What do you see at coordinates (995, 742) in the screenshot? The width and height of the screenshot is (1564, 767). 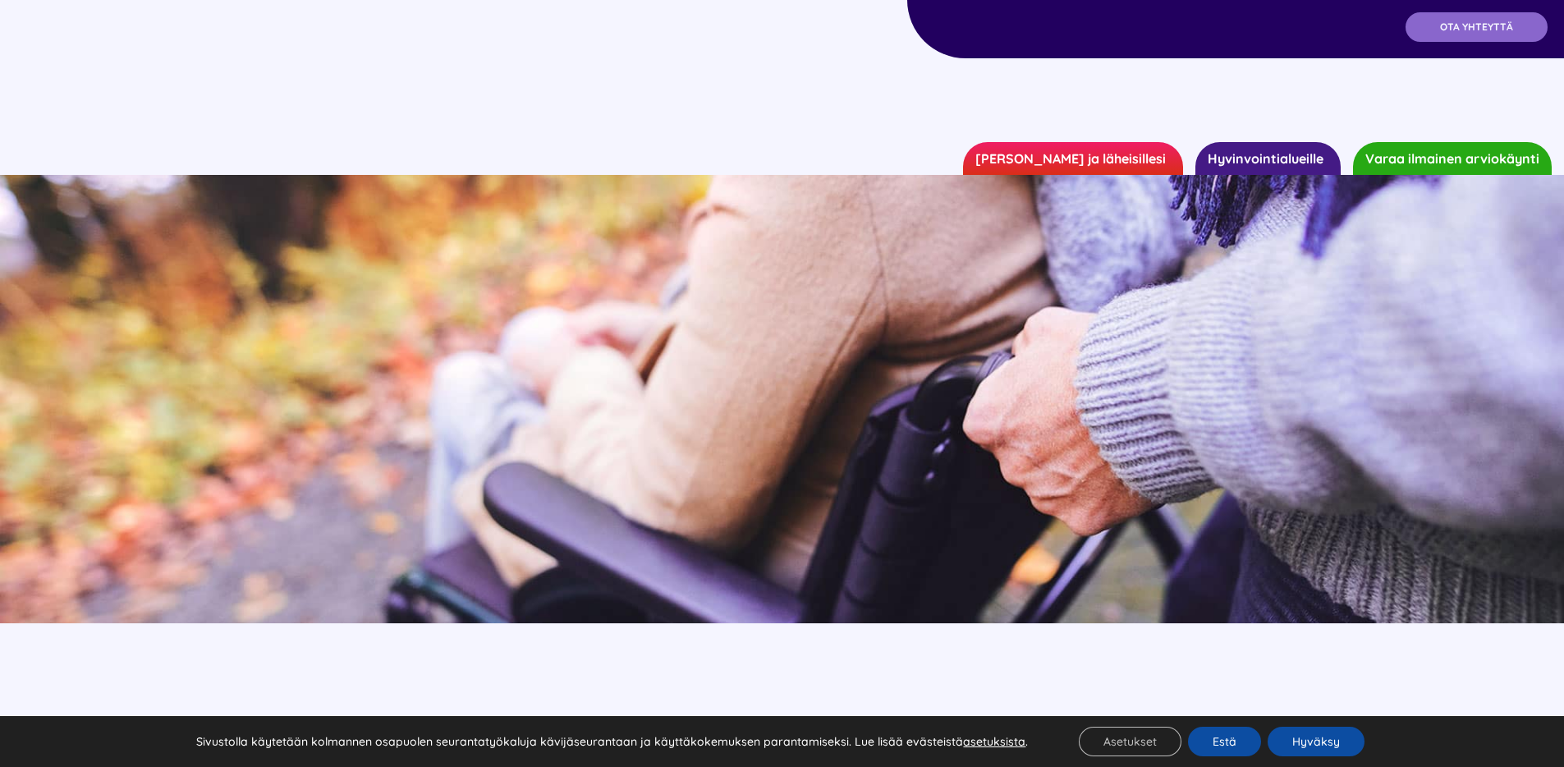 I see `button: asetuksista` at bounding box center [995, 742].